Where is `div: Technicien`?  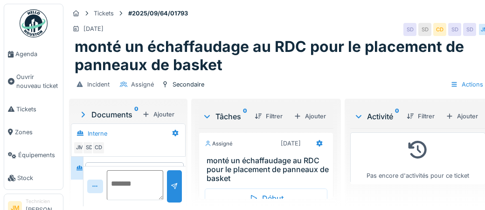 div: Technicien is located at coordinates (42, 201).